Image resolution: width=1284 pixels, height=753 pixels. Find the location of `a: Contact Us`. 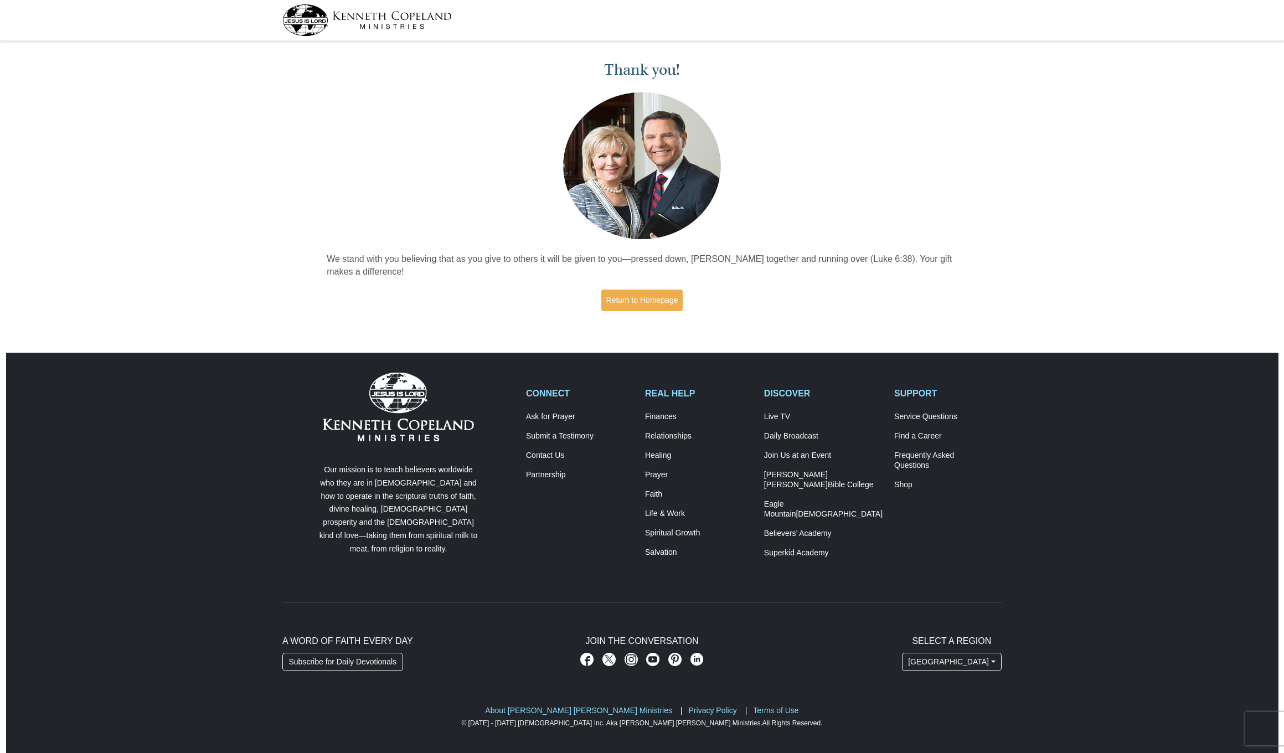

a: Contact Us is located at coordinates (580, 456).